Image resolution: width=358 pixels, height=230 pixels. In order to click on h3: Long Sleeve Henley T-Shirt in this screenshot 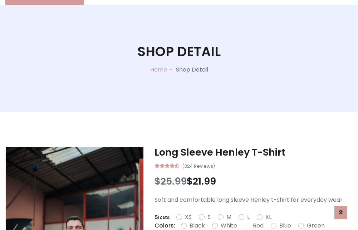, I will do `click(253, 152)`.